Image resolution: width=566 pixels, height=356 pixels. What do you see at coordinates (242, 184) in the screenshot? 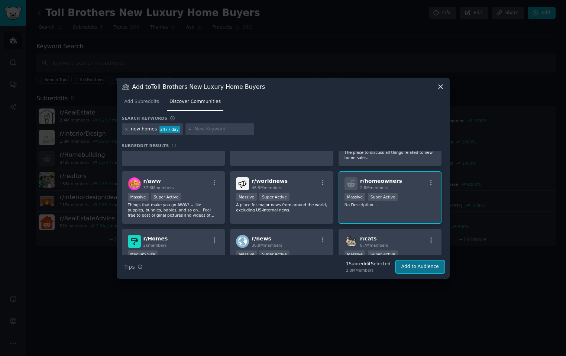
I see `img: worldnews` at bounding box center [242, 184].